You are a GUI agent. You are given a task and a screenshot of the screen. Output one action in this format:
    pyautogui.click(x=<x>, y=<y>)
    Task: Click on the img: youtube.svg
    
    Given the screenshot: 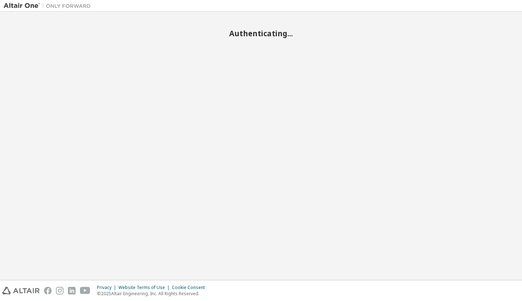 What is the action you would take?
    pyautogui.click(x=85, y=291)
    